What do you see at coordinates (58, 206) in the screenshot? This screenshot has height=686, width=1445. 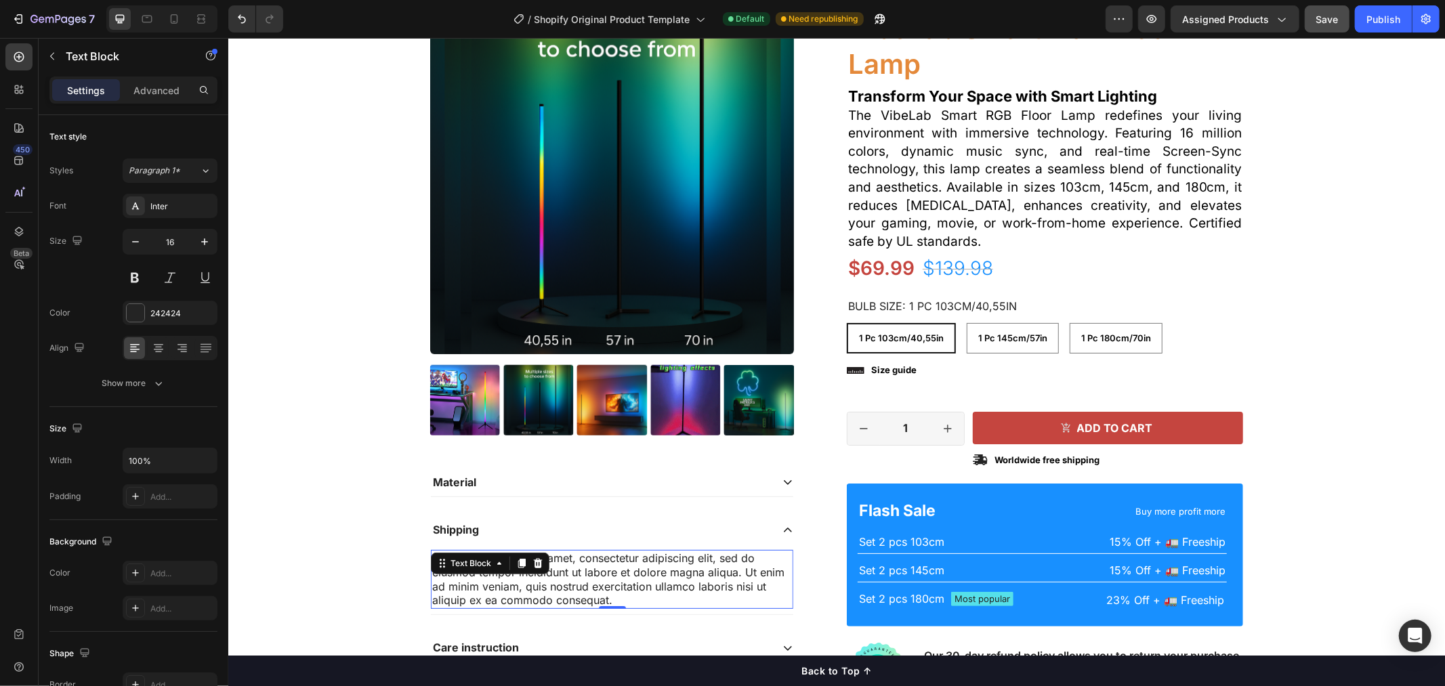 I see `div: Font` at bounding box center [58, 206].